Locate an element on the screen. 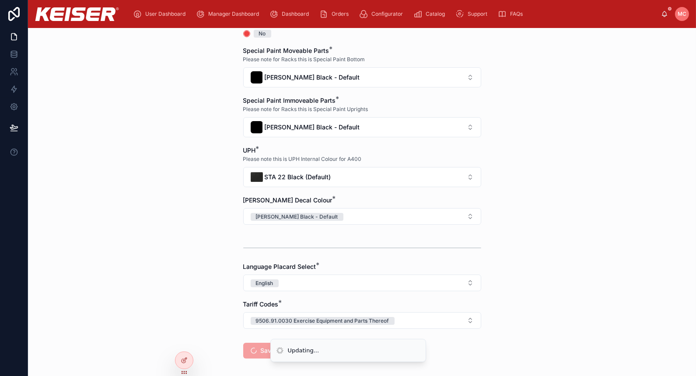  a: Configurator is located at coordinates (383, 14).